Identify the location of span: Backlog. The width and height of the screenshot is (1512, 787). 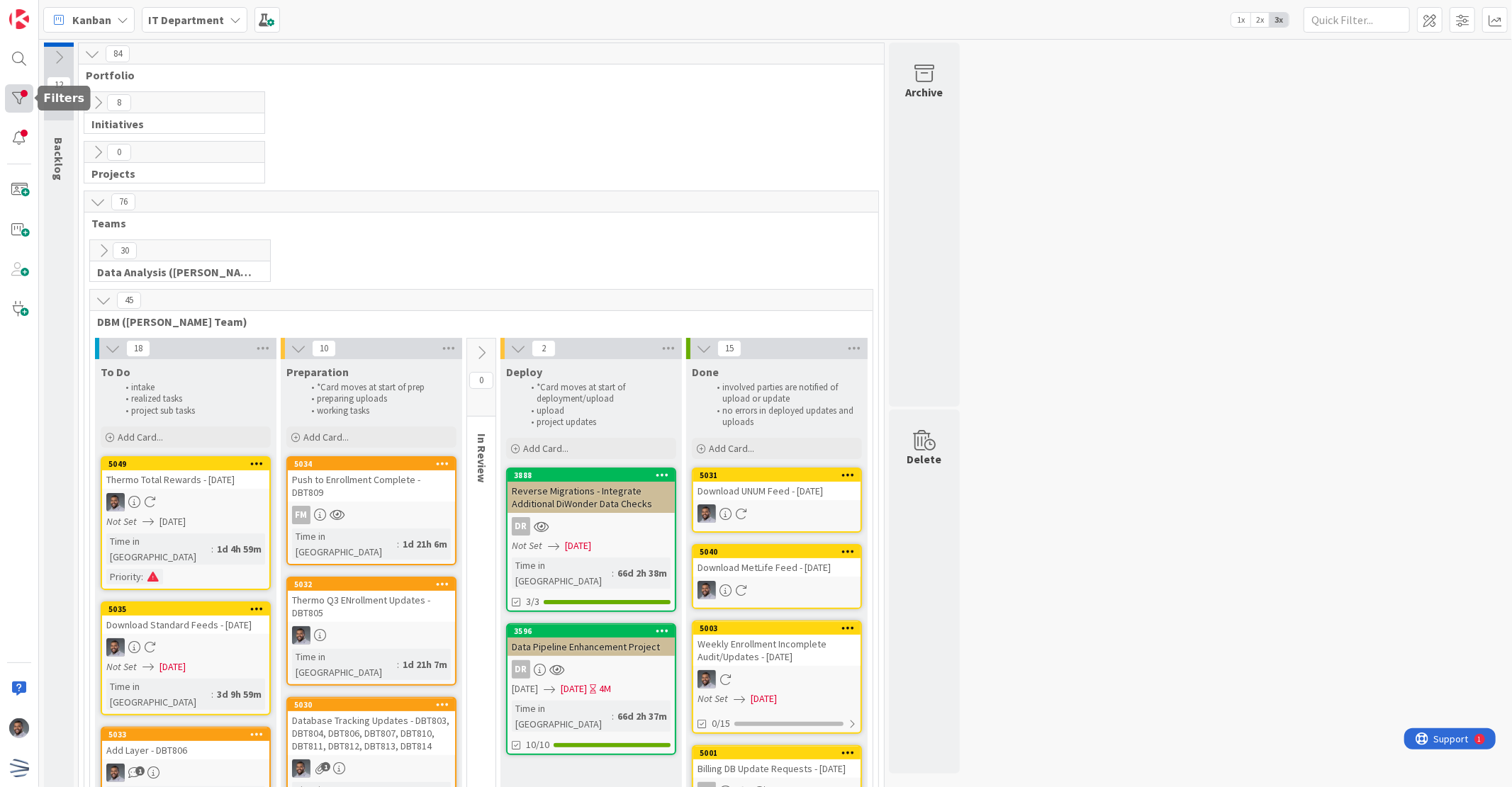
(58, 159).